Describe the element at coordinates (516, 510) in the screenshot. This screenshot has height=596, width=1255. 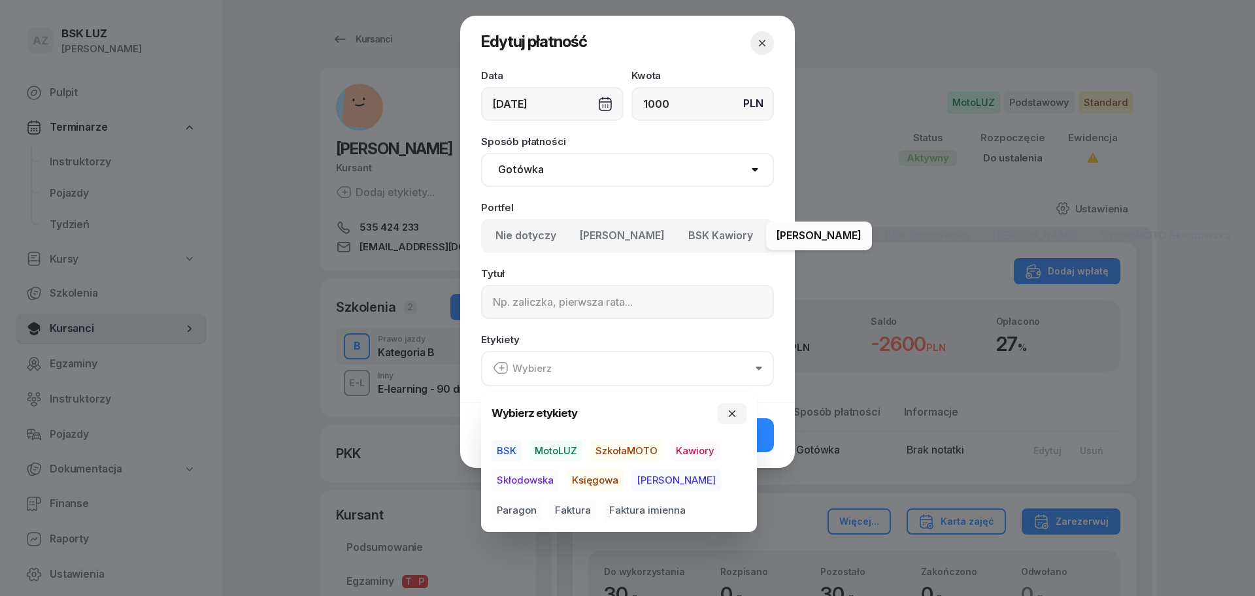
I see `span: Paragon` at that location.